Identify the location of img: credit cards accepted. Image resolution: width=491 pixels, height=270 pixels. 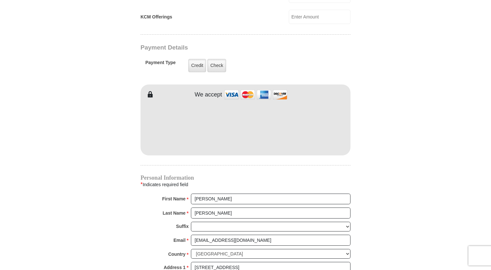
(256, 94).